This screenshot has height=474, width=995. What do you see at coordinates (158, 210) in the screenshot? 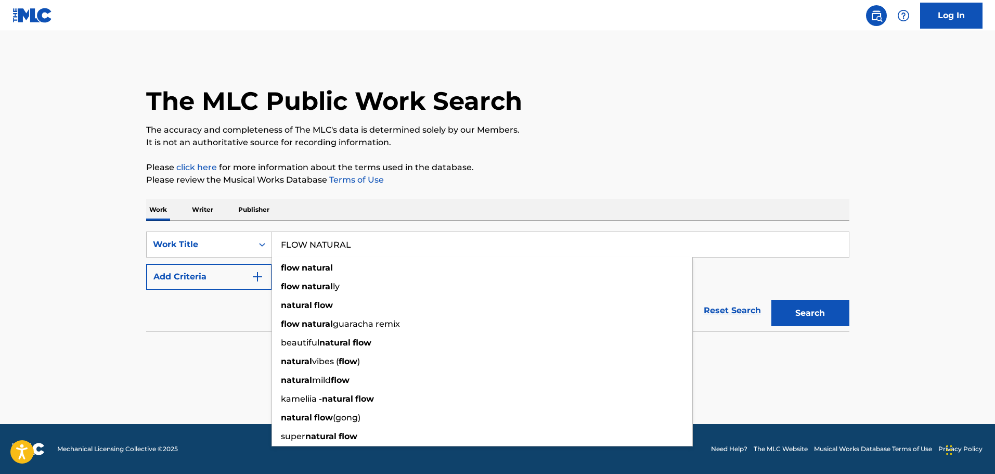
I see `p: Work` at bounding box center [158, 210].